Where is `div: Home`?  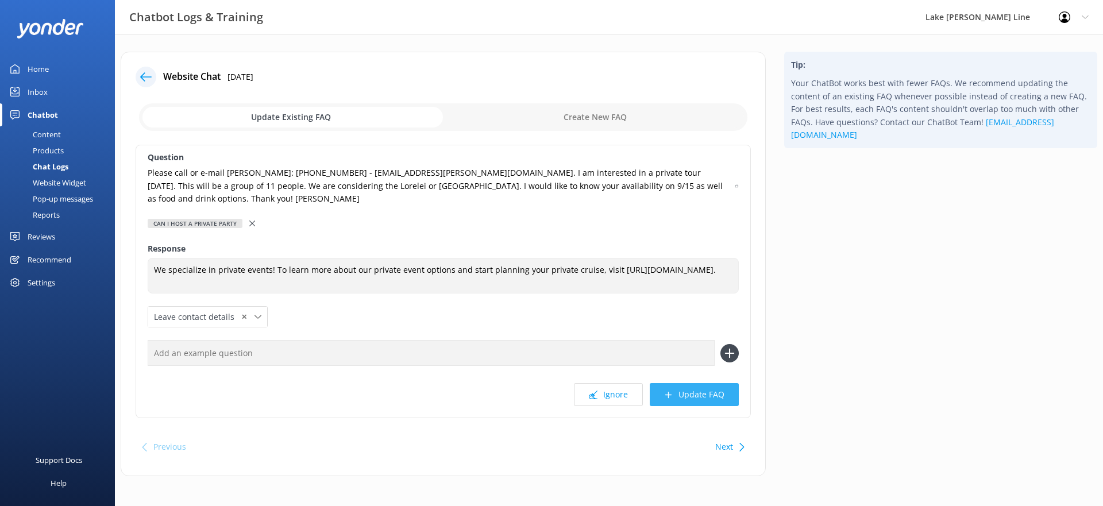
div: Home is located at coordinates (38, 69).